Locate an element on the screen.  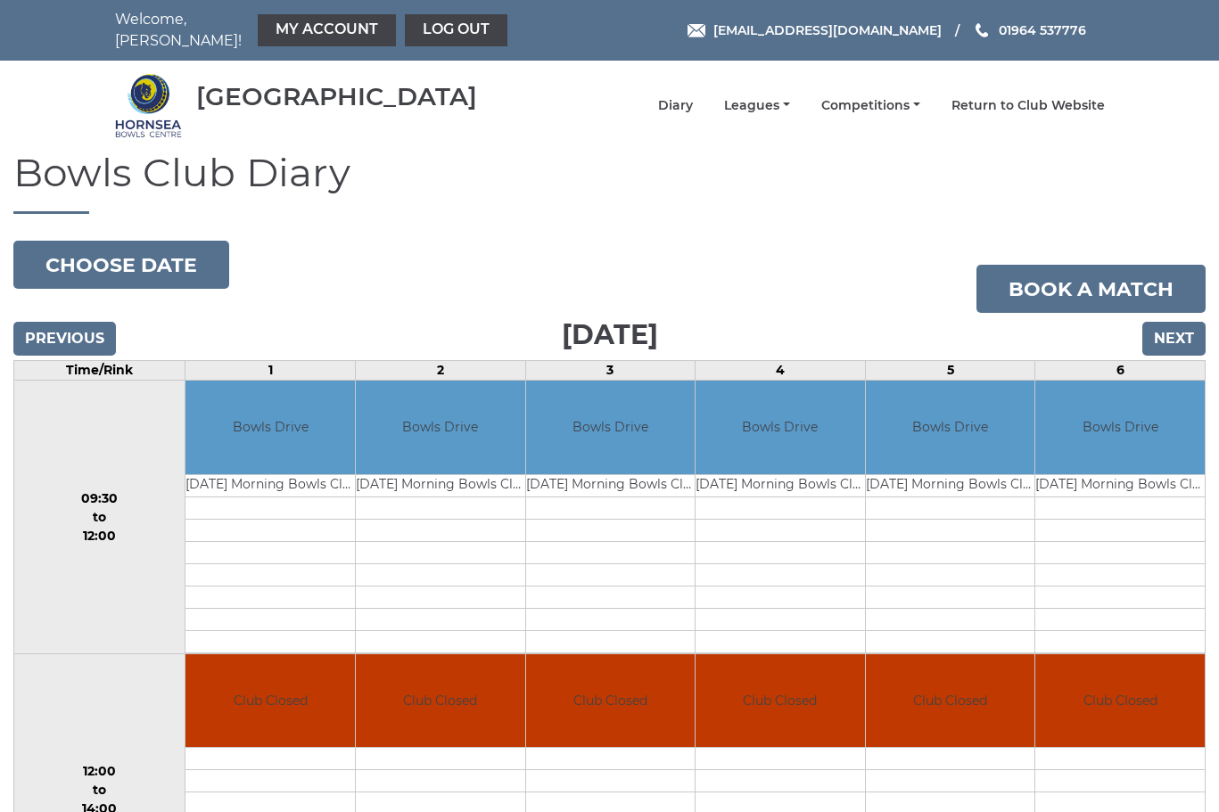
a: Phone us 01964 537776 is located at coordinates (1029, 30).